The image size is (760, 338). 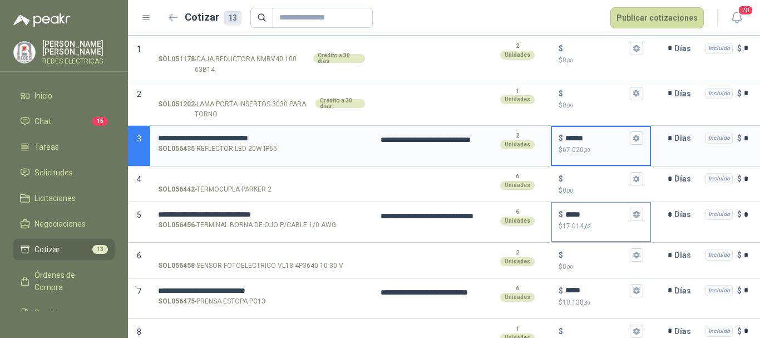 I want to click on input: SOL056475-PRENSA ESTOPA PG13, so click(x=261, y=290).